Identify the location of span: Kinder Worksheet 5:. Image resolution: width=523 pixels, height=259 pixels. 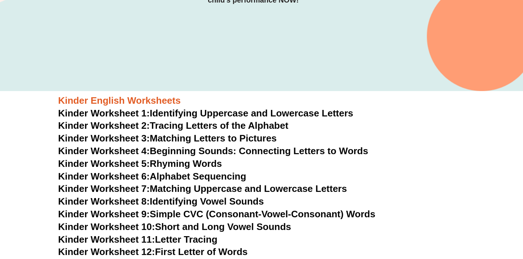
(104, 164).